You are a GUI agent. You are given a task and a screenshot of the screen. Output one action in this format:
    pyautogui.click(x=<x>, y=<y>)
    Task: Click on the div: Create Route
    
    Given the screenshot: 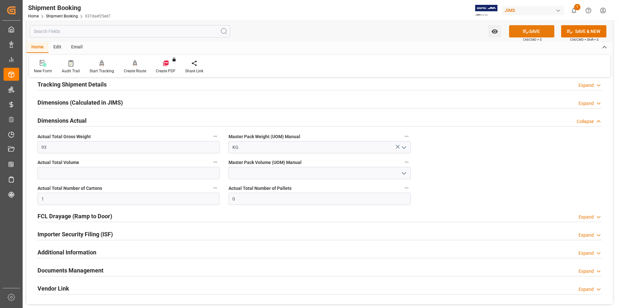 What is the action you would take?
    pyautogui.click(x=135, y=71)
    